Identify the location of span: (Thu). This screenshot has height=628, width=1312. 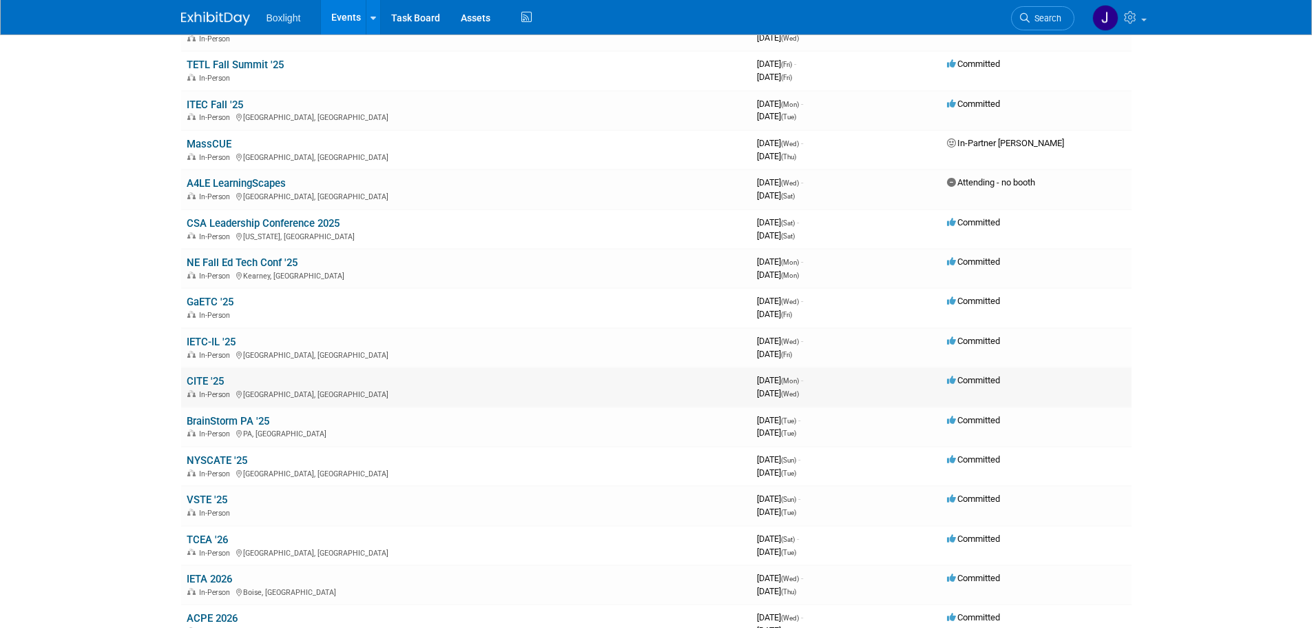
(789, 156).